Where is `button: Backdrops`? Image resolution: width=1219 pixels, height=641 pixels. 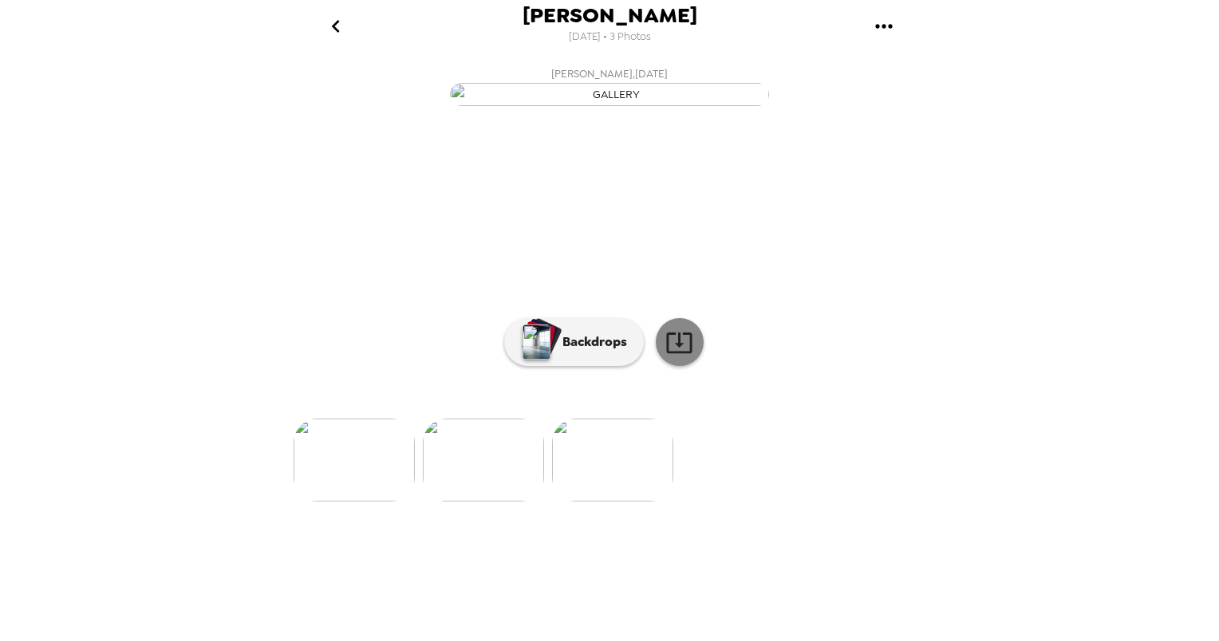
button: Backdrops is located at coordinates (574, 342).